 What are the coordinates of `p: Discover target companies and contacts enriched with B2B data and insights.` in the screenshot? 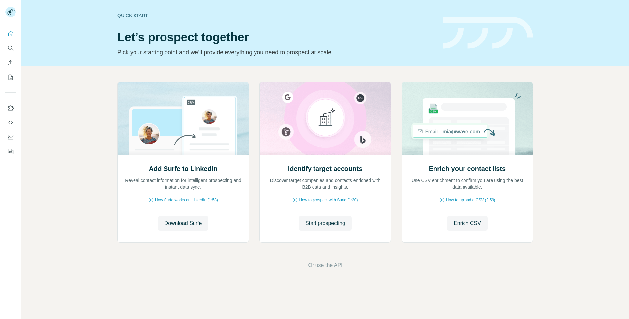 It's located at (325, 184).